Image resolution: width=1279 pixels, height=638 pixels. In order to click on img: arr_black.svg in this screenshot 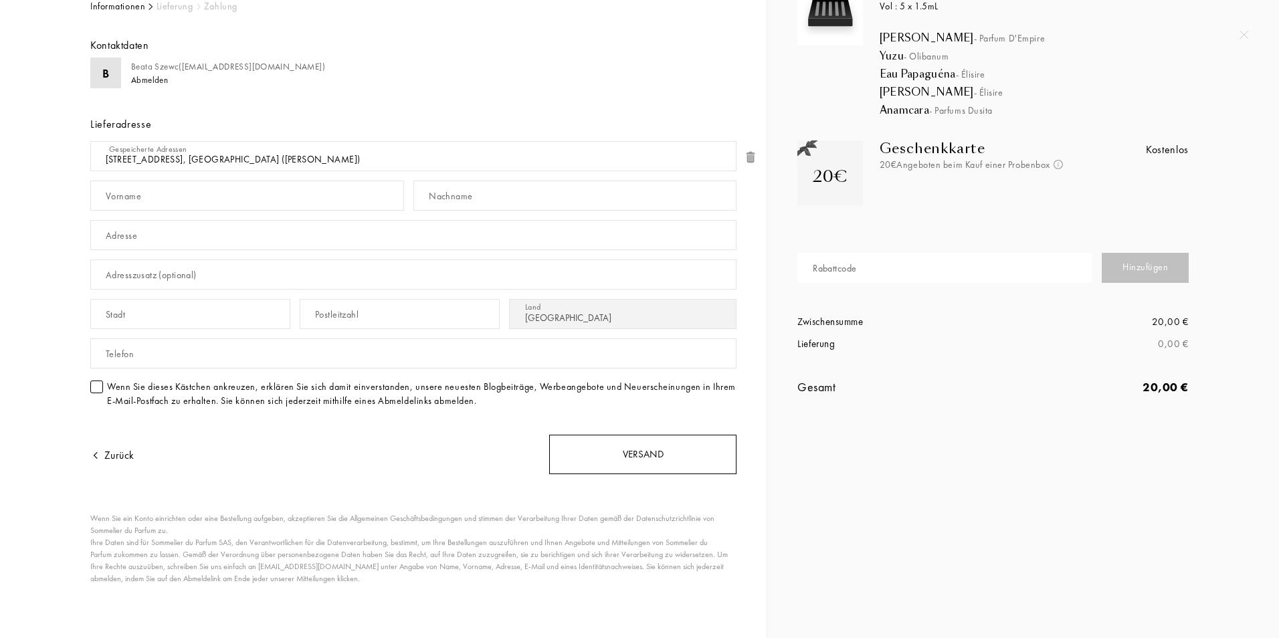, I will do `click(151, 7)`.